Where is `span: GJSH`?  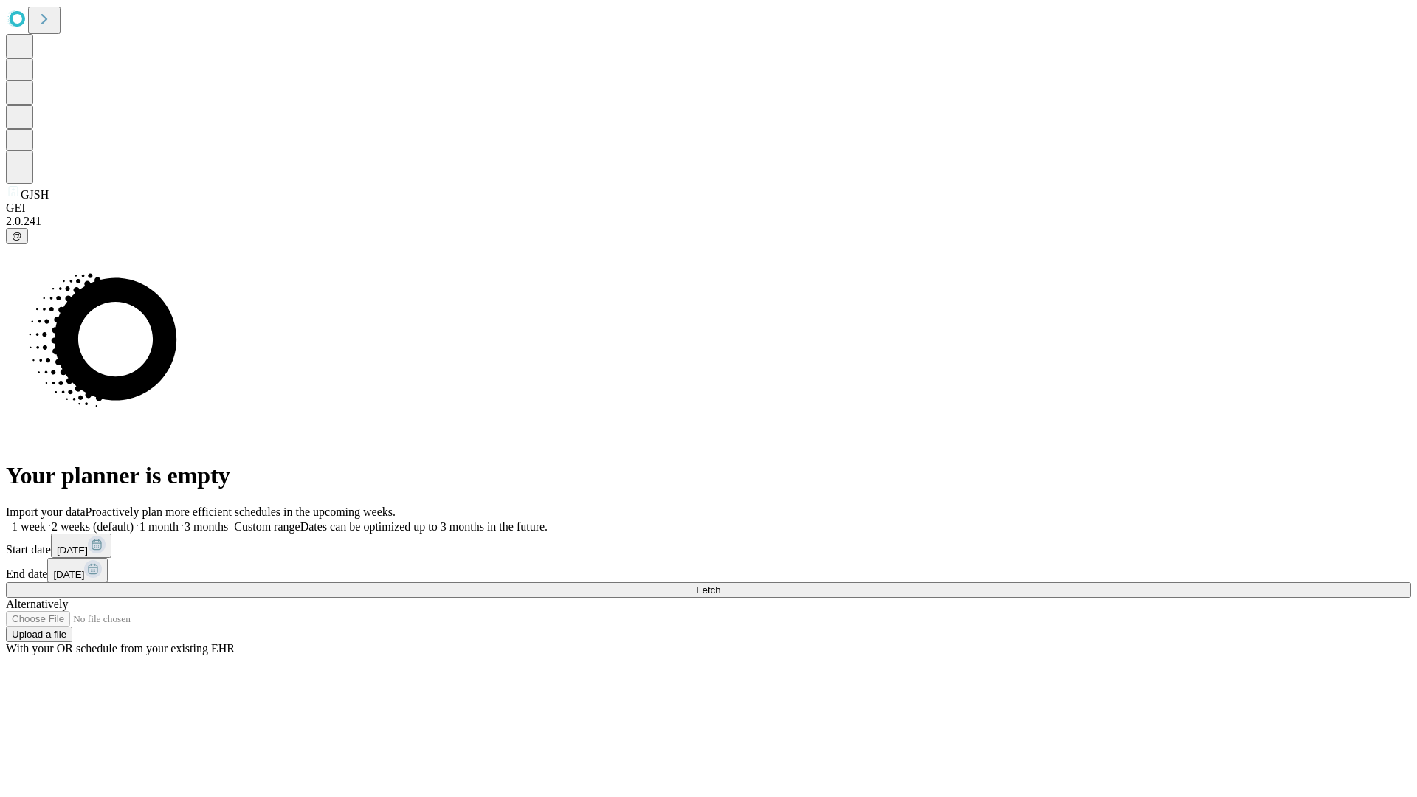
span: GJSH is located at coordinates (35, 194).